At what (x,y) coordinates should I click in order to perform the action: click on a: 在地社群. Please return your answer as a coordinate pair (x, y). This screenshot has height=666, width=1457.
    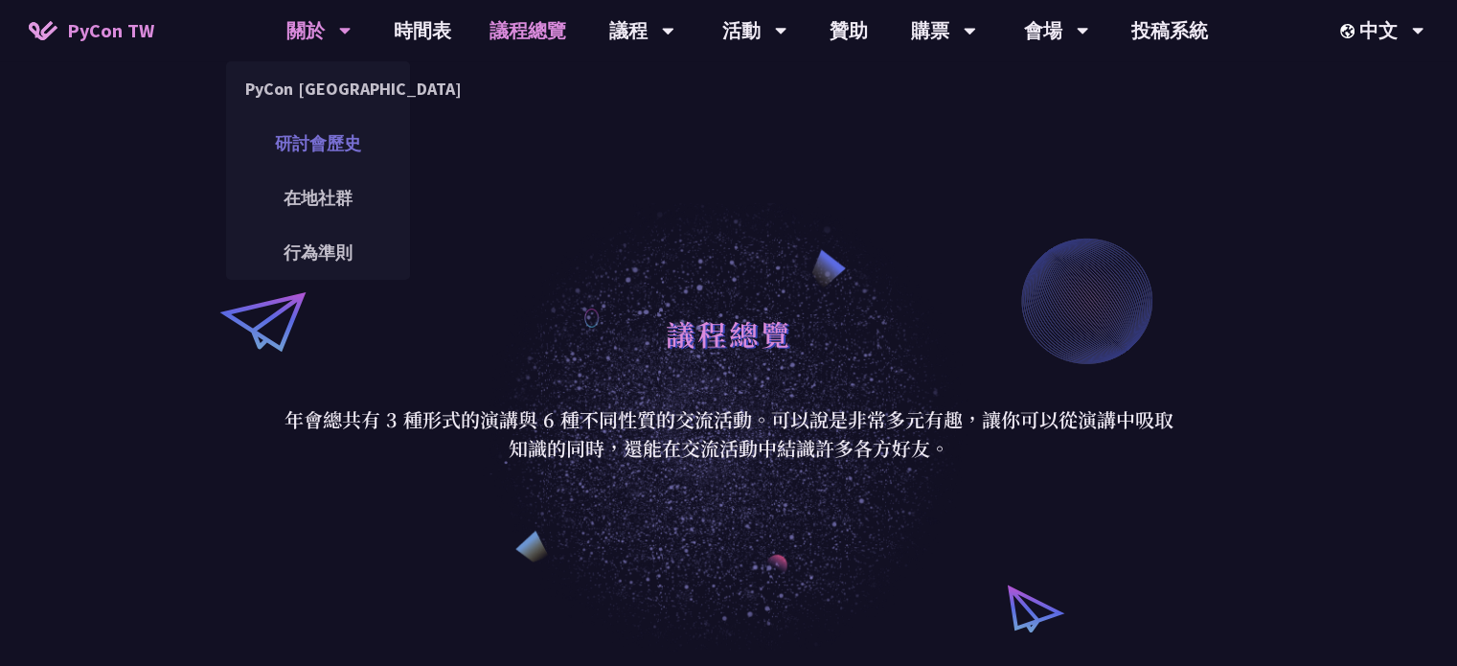
    Looking at the image, I should click on (318, 197).